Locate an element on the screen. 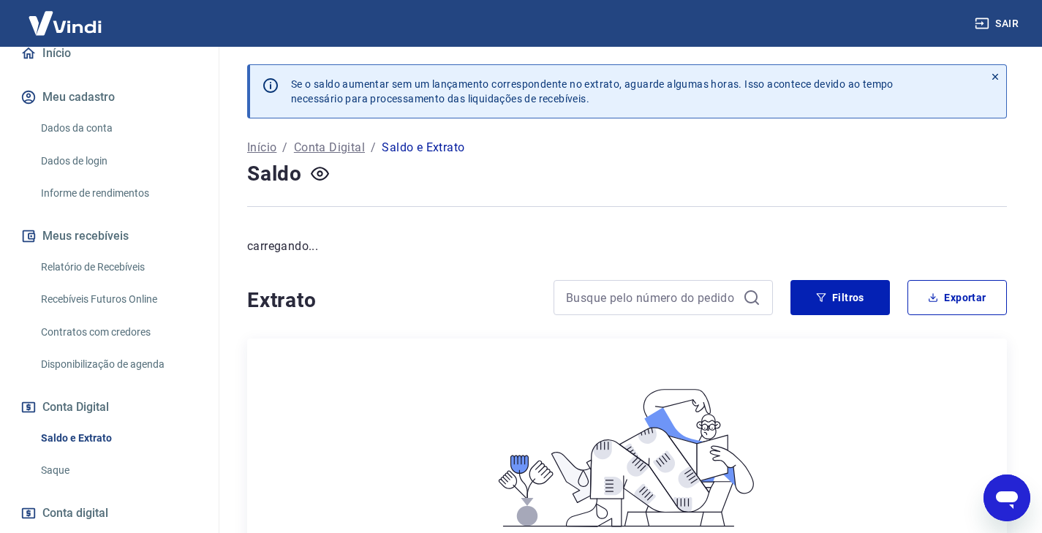 This screenshot has width=1042, height=533. span: Conta digital is located at coordinates (75, 514).